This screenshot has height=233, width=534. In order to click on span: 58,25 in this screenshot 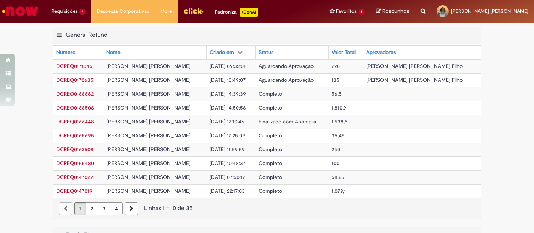, I will do `click(338, 177)`.